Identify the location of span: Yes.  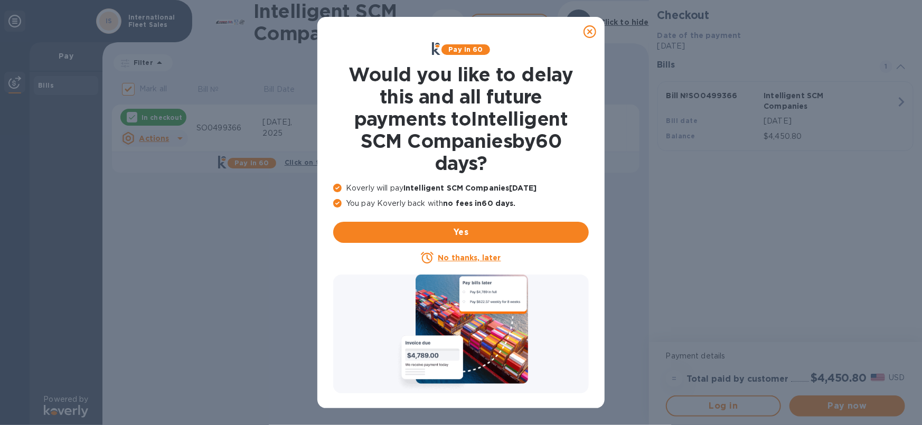
(461, 232).